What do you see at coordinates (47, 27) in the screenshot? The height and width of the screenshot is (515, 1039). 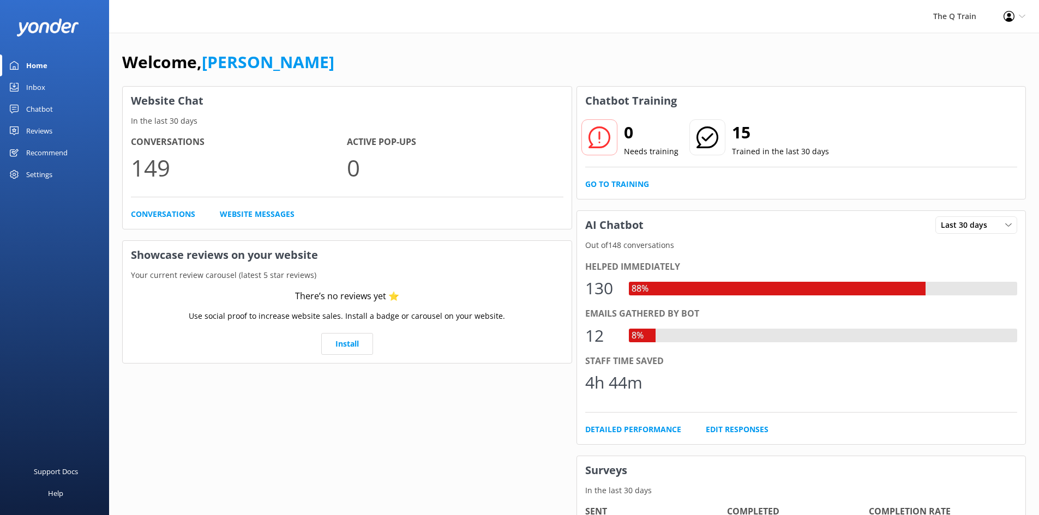 I see `img: yonder-white-logo.png` at bounding box center [47, 27].